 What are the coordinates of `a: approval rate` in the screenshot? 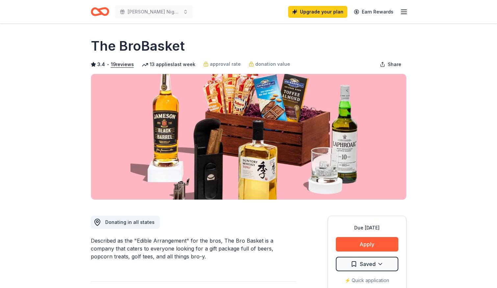 It's located at (222, 64).